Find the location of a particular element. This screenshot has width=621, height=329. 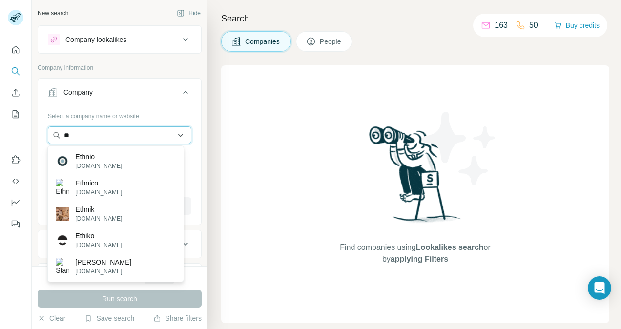

p: 50 is located at coordinates (533, 25).